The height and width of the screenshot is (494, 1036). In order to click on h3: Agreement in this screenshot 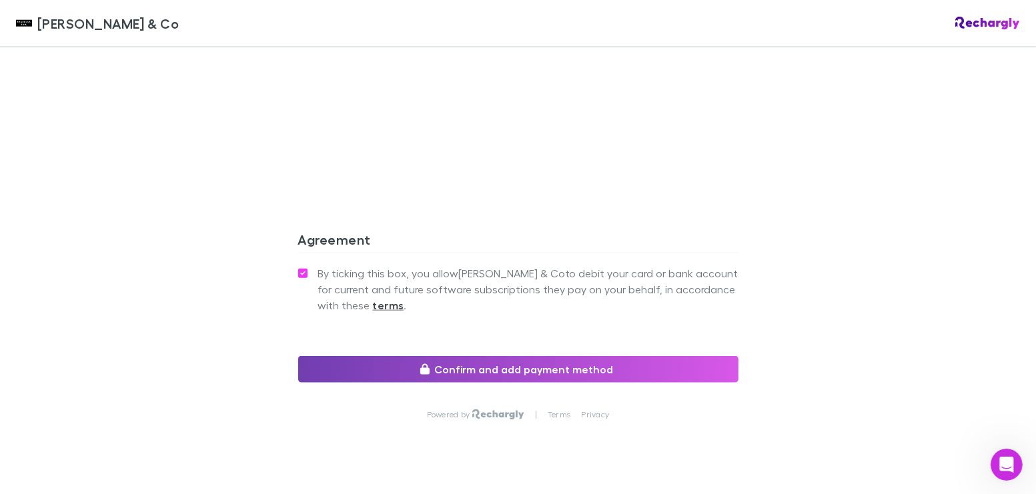, I will do `click(518, 242)`.